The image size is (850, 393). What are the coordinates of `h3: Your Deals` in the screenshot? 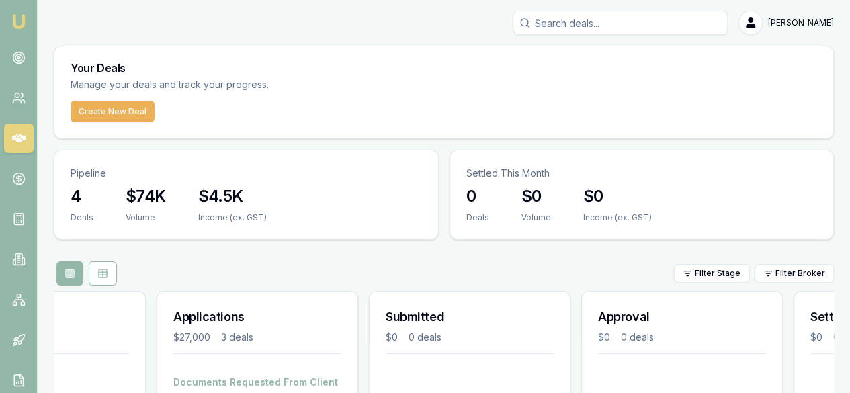 It's located at (443, 68).